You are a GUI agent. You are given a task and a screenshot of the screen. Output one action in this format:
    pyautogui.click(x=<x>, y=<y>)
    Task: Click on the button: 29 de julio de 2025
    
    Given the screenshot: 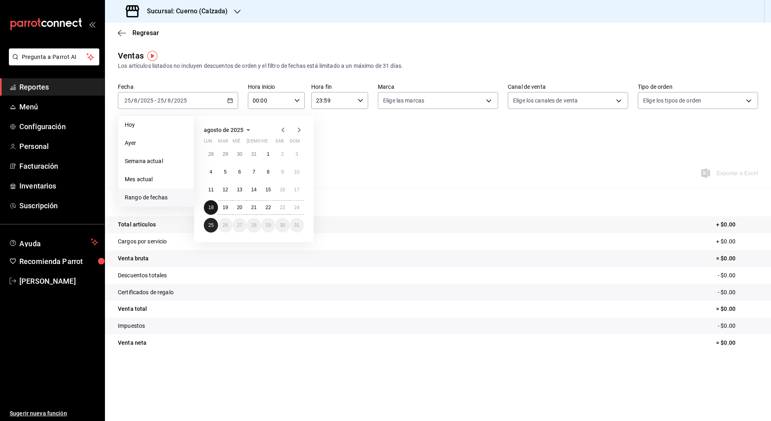 What is the action you would take?
    pyautogui.click(x=225, y=154)
    